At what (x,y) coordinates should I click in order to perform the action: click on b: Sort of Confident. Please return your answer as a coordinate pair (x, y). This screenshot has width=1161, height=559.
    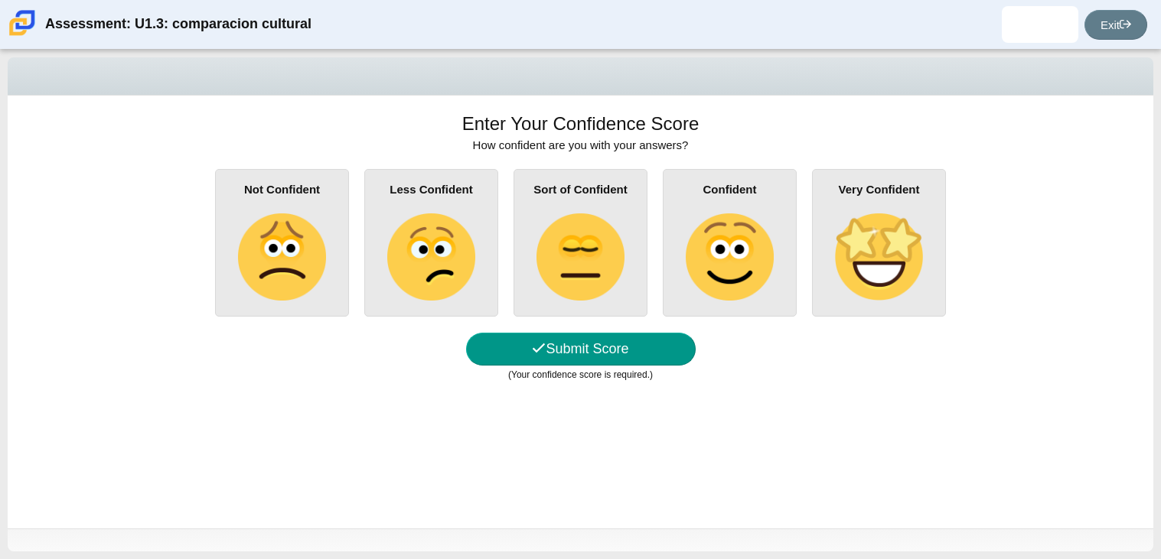
    Looking at the image, I should click on (580, 189).